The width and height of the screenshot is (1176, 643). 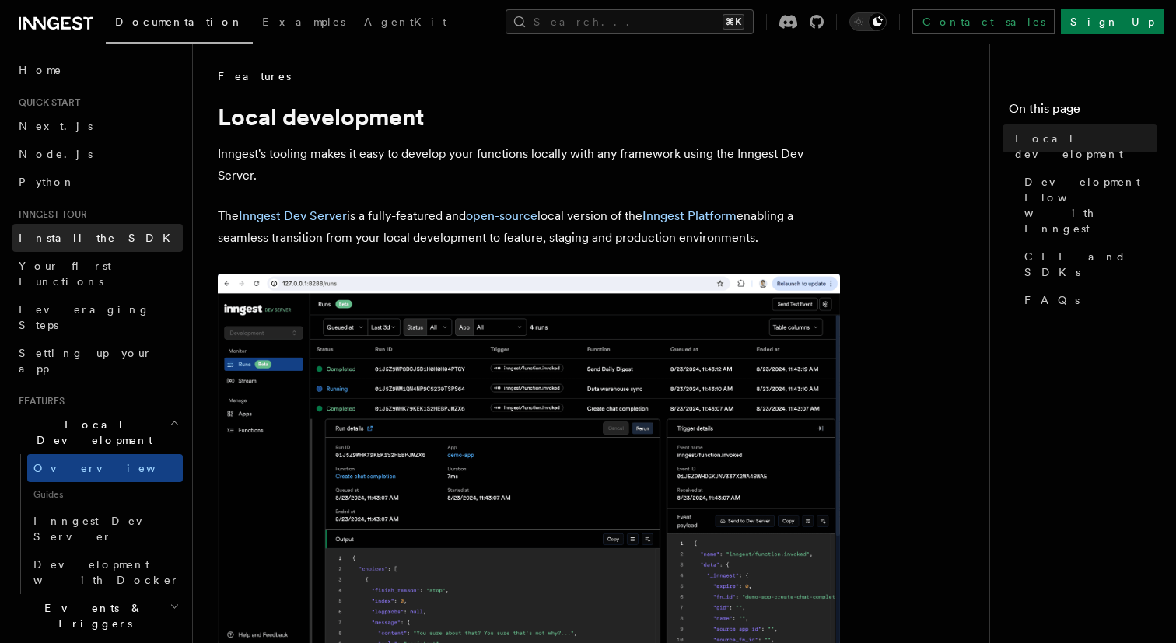 I want to click on a: Home, so click(x=97, y=70).